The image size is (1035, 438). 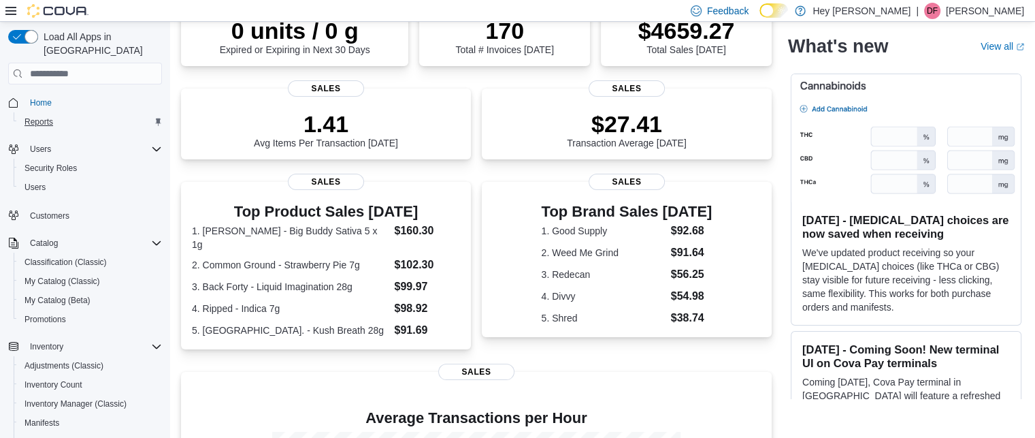 What do you see at coordinates (57, 300) in the screenshot?
I see `a: My Catalog (Beta)` at bounding box center [57, 300].